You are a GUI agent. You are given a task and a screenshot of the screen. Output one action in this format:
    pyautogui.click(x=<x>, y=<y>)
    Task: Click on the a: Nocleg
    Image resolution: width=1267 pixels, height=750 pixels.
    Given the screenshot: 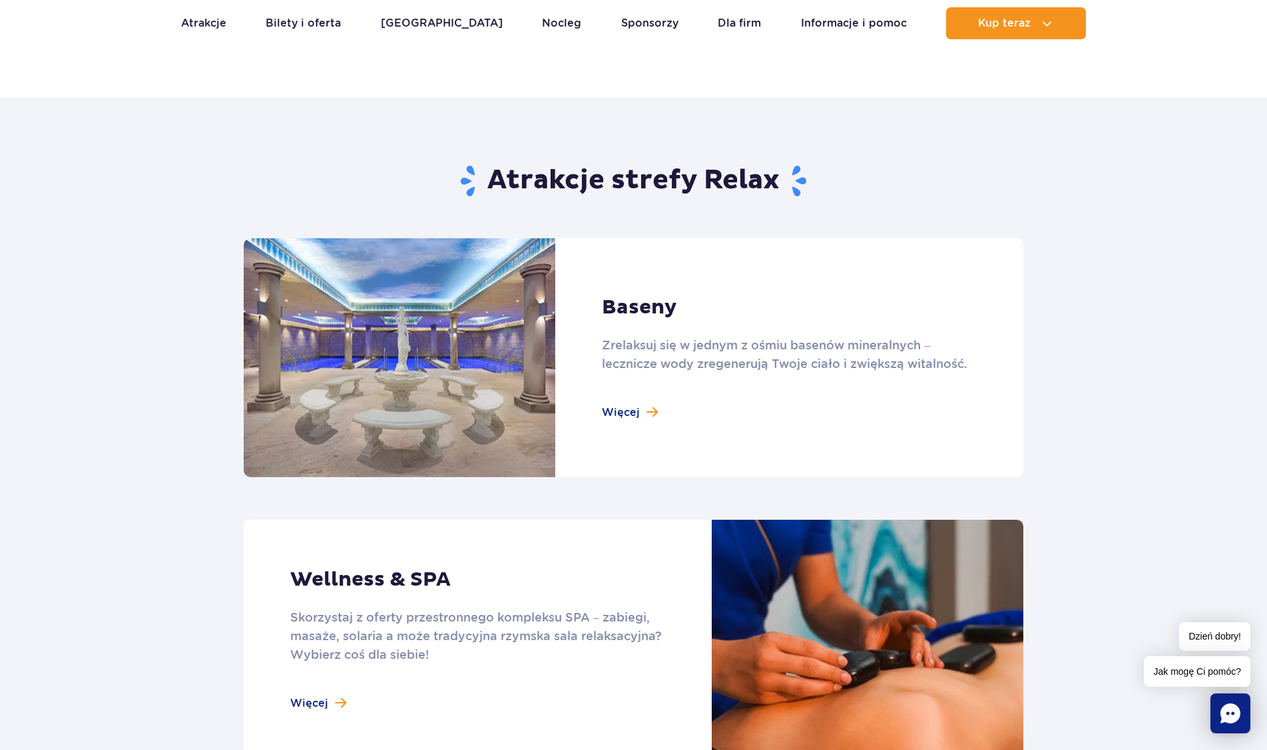 What is the action you would take?
    pyautogui.click(x=561, y=23)
    